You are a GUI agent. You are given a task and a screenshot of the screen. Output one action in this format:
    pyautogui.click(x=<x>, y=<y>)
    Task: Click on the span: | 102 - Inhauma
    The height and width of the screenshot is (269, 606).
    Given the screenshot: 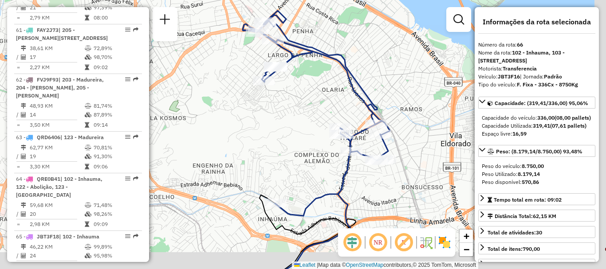 What is the action you would take?
    pyautogui.click(x=79, y=236)
    